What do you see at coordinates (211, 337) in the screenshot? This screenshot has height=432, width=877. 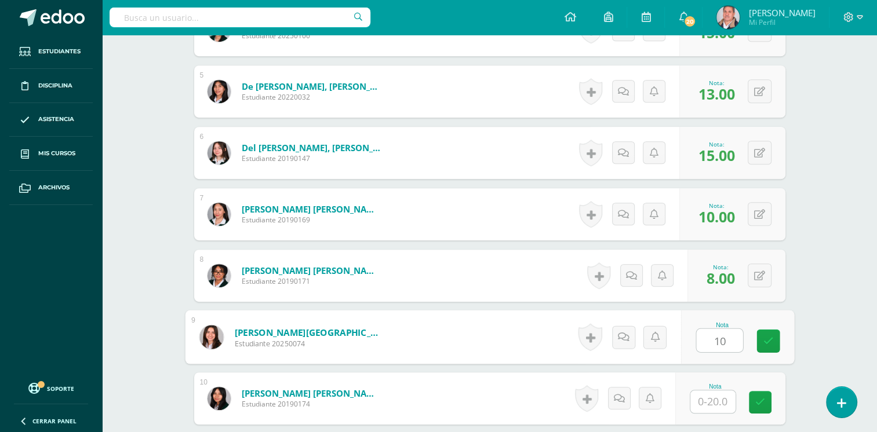 I see `img: 1a0e536dbf760920ee689cf064d4fe16.png` at bounding box center [211, 337].